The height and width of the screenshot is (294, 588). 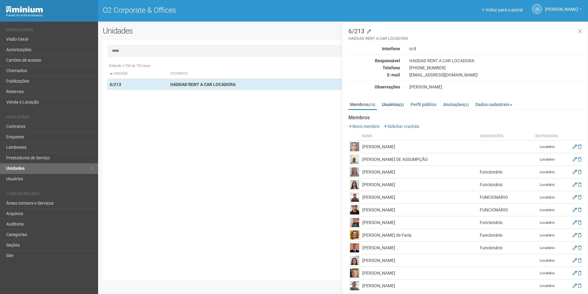 I want to click on li: Cadastros, so click(x=50, y=118).